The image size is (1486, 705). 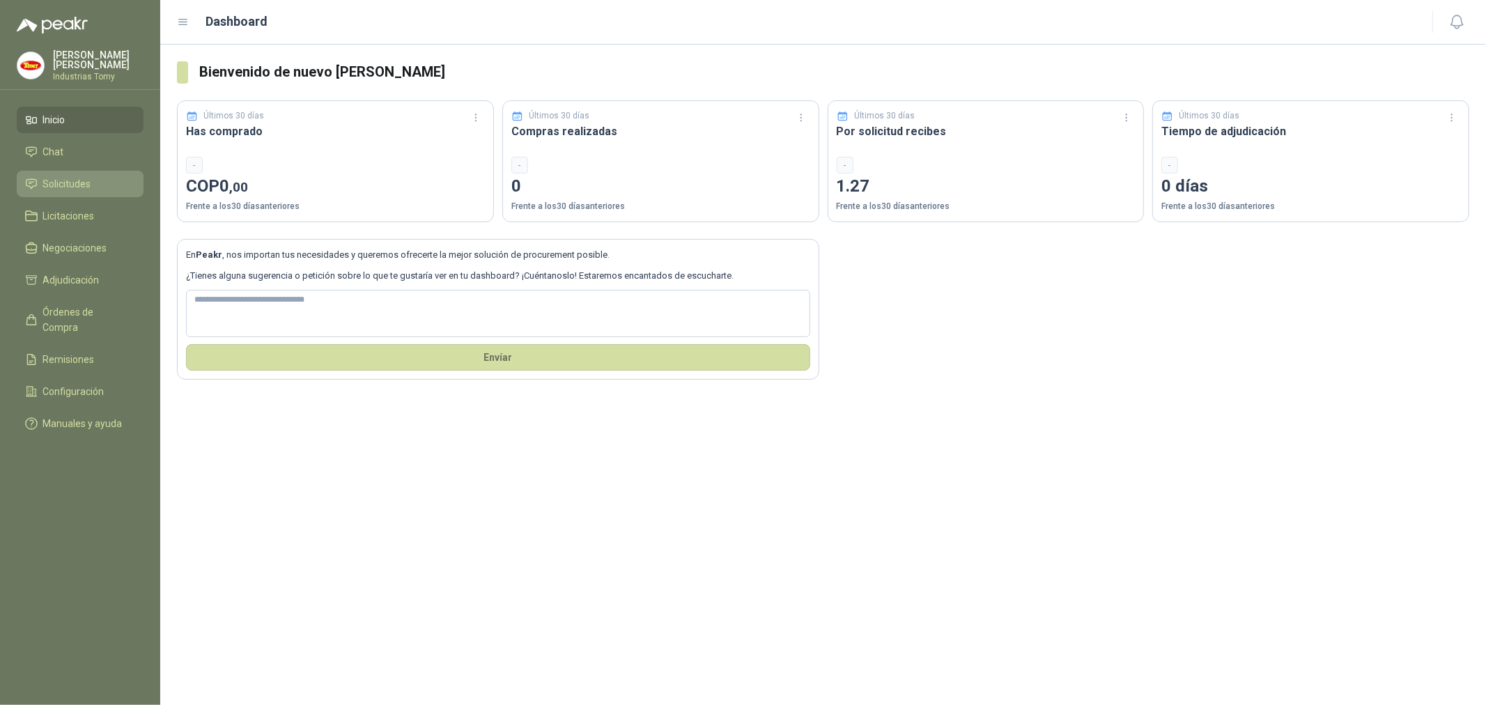 What do you see at coordinates (86, 320) in the screenshot?
I see `span: Órdenes de Compra` at bounding box center [86, 320].